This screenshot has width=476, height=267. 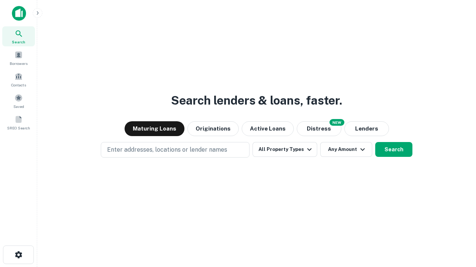 I want to click on span: Contacts, so click(x=19, y=85).